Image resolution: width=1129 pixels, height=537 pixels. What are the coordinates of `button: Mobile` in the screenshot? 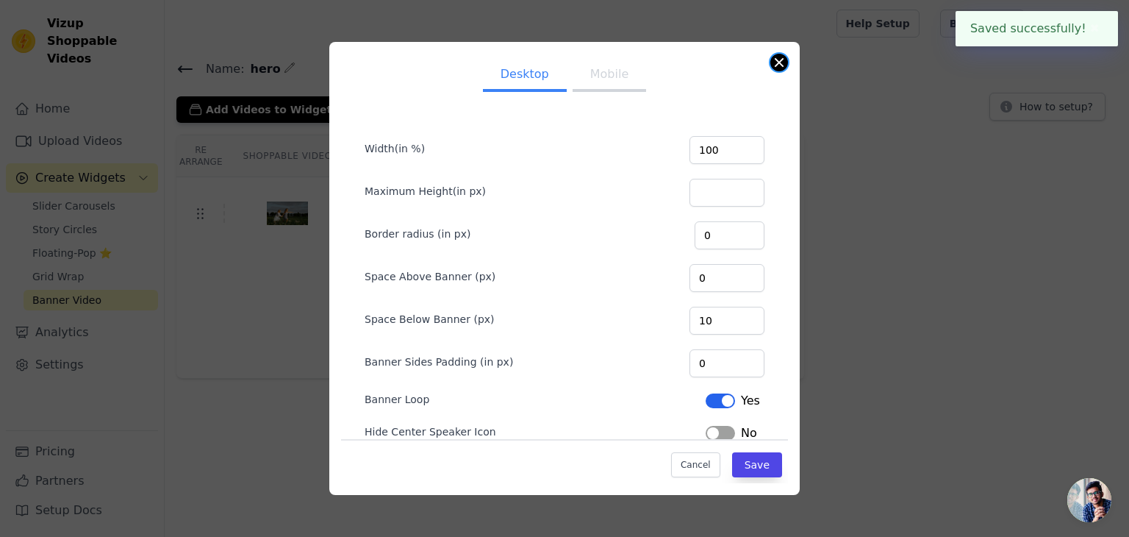 It's located at (610, 76).